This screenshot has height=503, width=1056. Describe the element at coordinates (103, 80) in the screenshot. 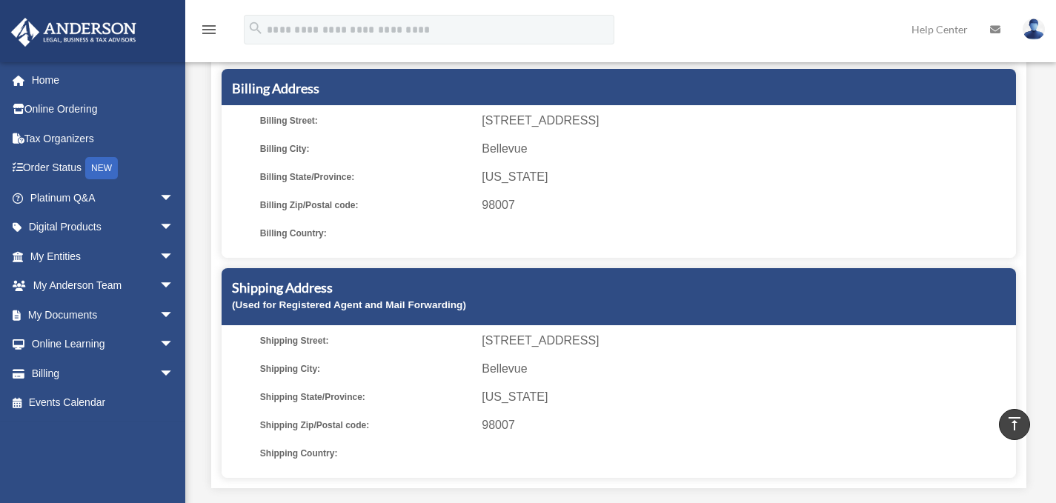

I see `a: Home` at that location.